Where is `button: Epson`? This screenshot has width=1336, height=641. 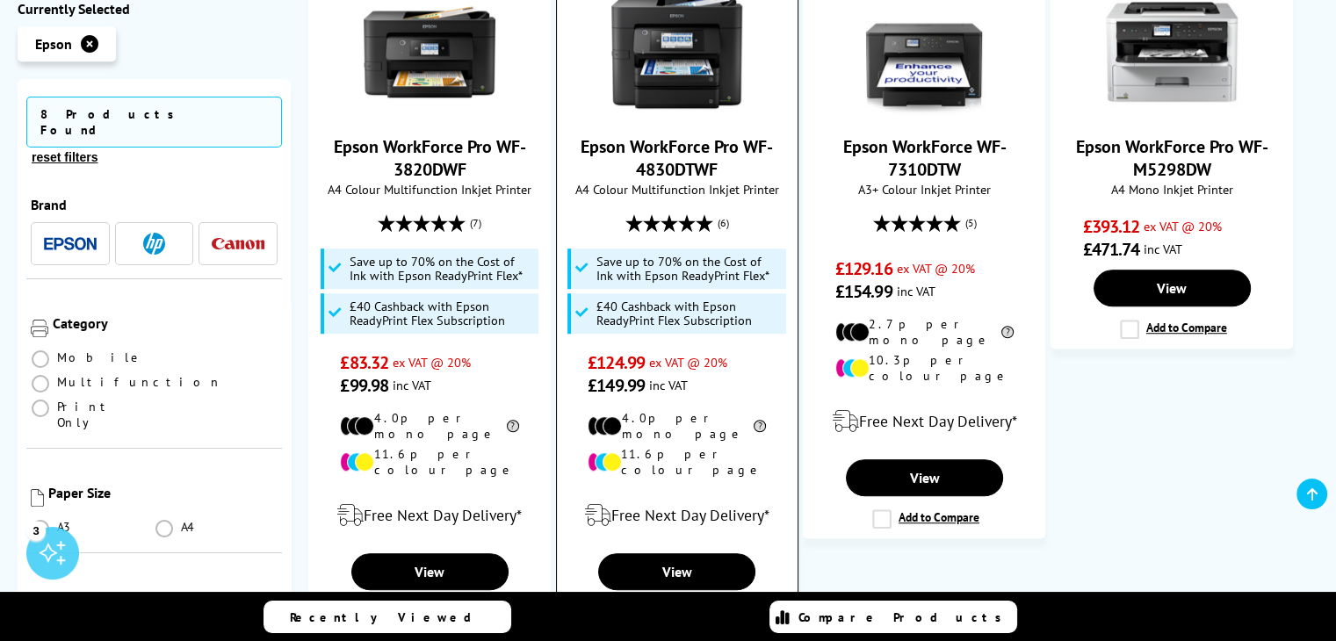
button: Epson is located at coordinates (70, 243).